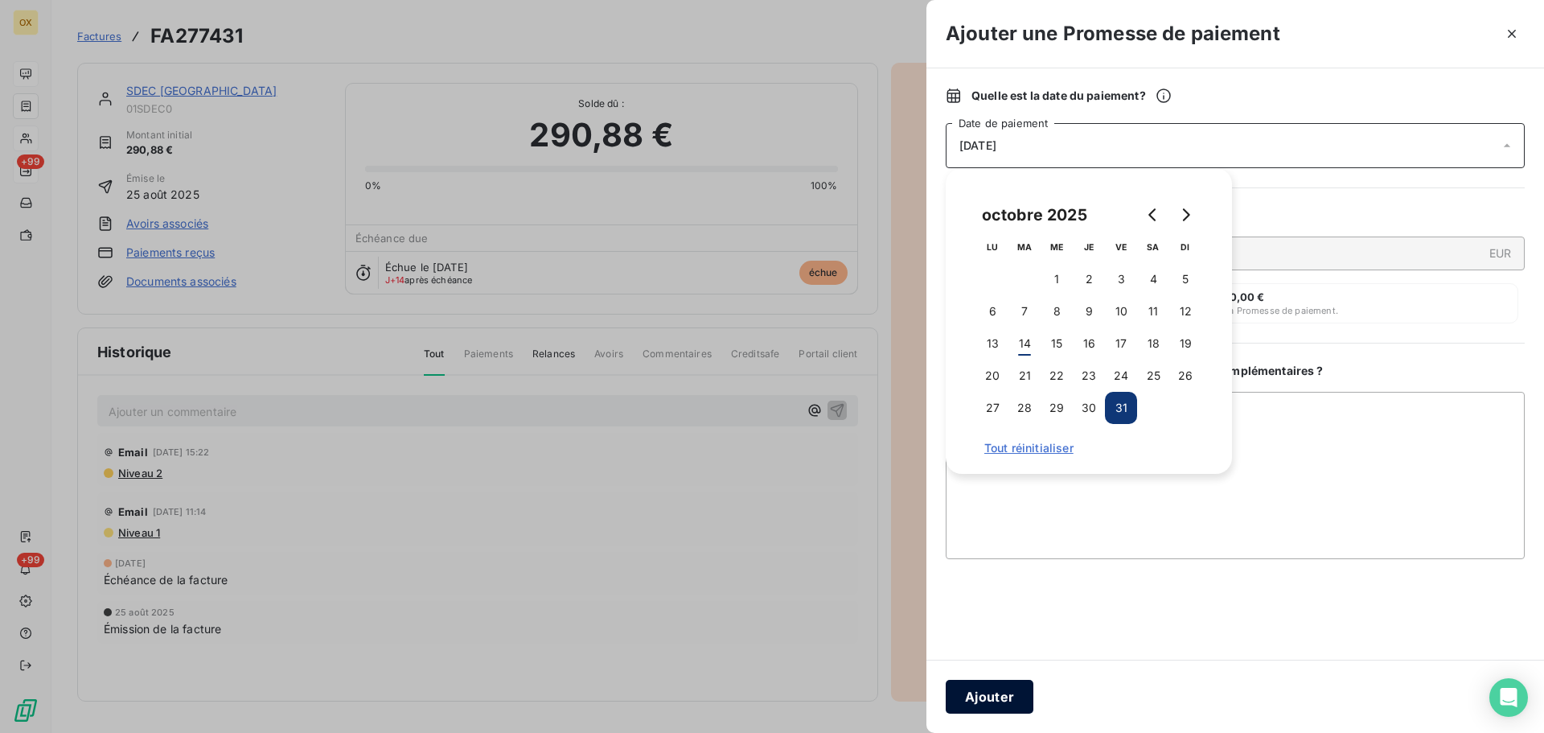  What do you see at coordinates (1185, 343) in the screenshot?
I see `button: 19` at bounding box center [1185, 343].